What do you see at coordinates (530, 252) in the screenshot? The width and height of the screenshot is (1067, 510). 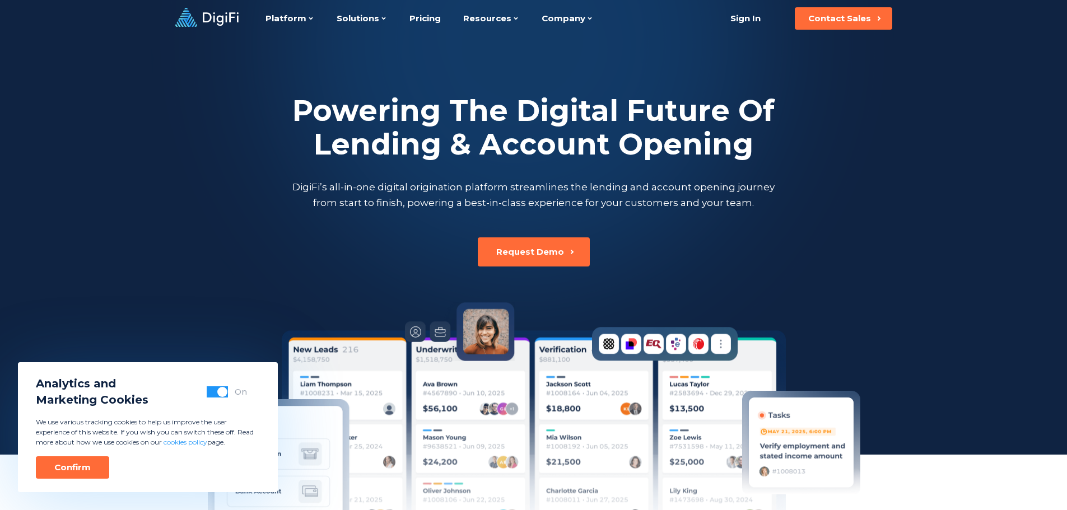 I see `div: Request Demo` at bounding box center [530, 252].